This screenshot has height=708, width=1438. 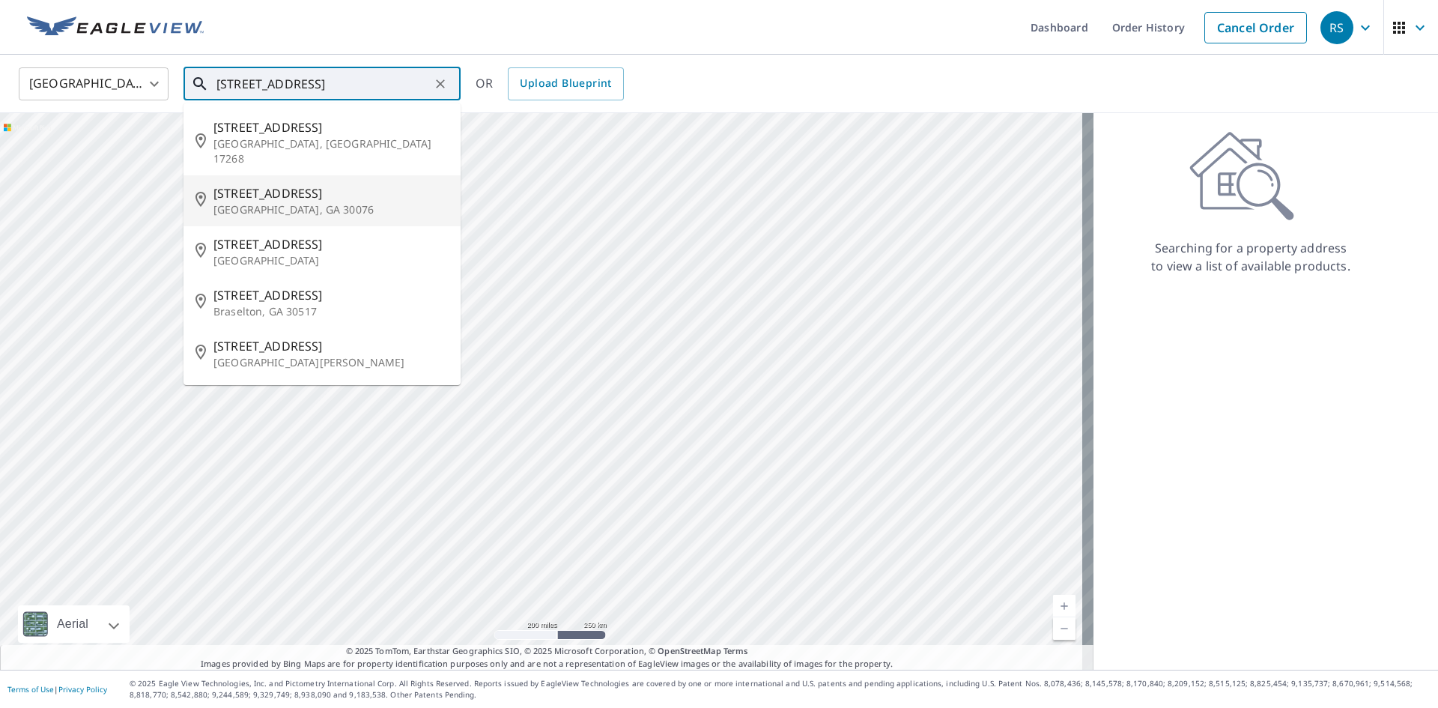 What do you see at coordinates (1255, 28) in the screenshot?
I see `a: Cancel Order` at bounding box center [1255, 28].